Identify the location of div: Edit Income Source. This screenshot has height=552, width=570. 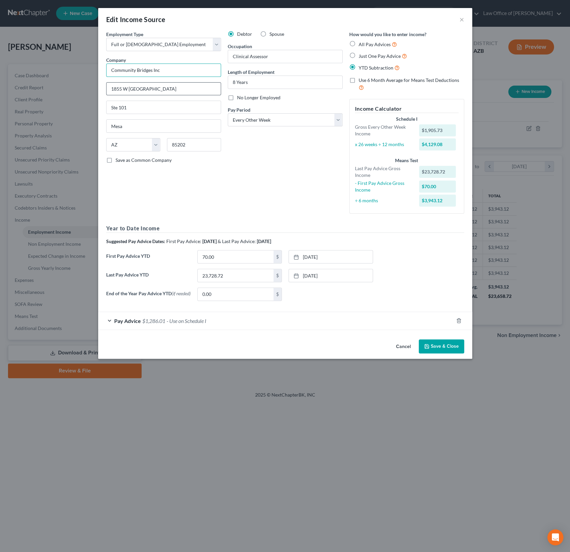
(136, 19).